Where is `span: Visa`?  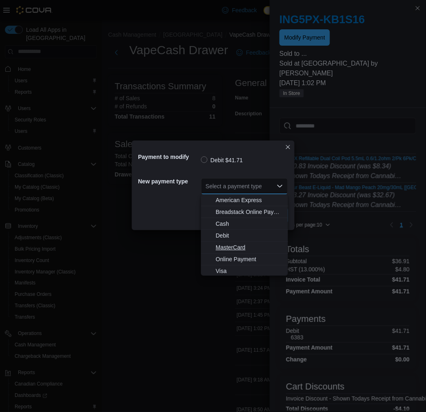 span: Visa is located at coordinates (250, 271).